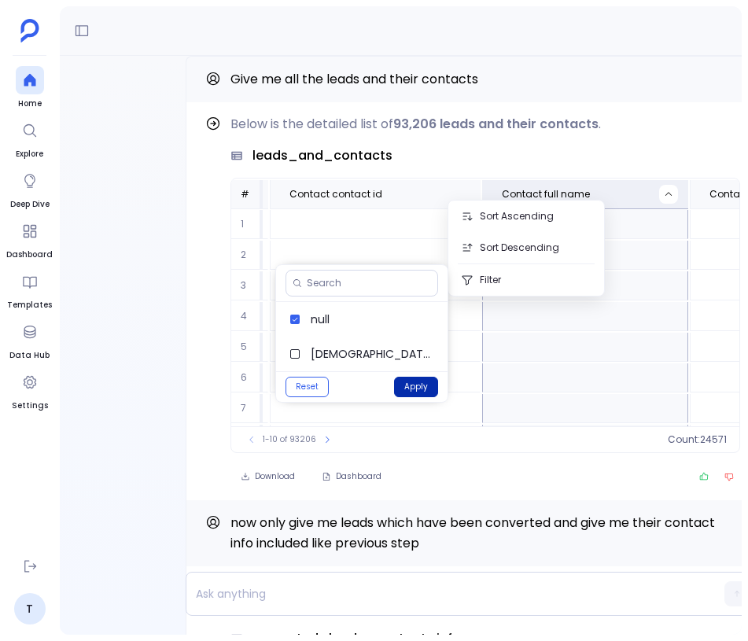  What do you see at coordinates (29, 239) in the screenshot?
I see `a: Dashboard` at bounding box center [29, 239].